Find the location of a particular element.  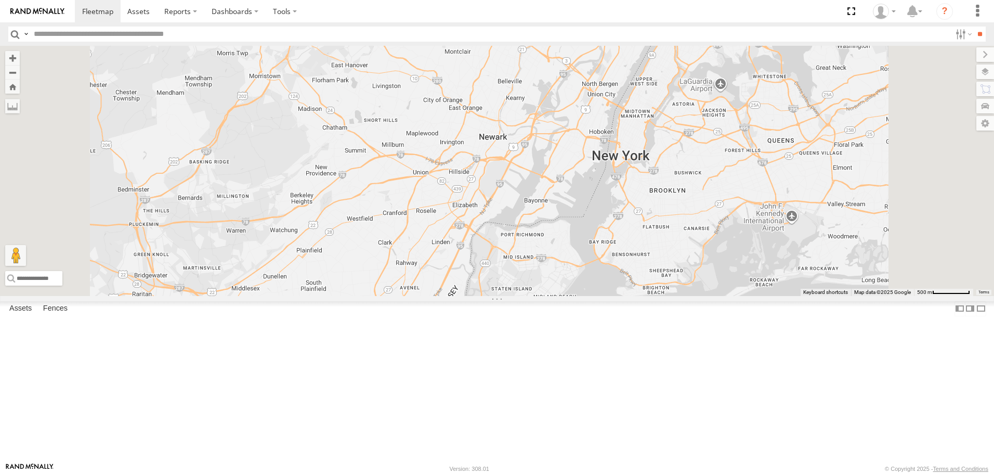

label: Search Query is located at coordinates (26, 34).